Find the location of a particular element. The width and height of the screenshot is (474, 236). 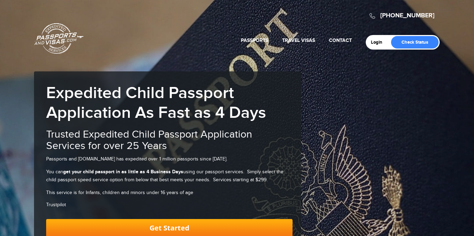

a: Trustpilot is located at coordinates (56, 205).